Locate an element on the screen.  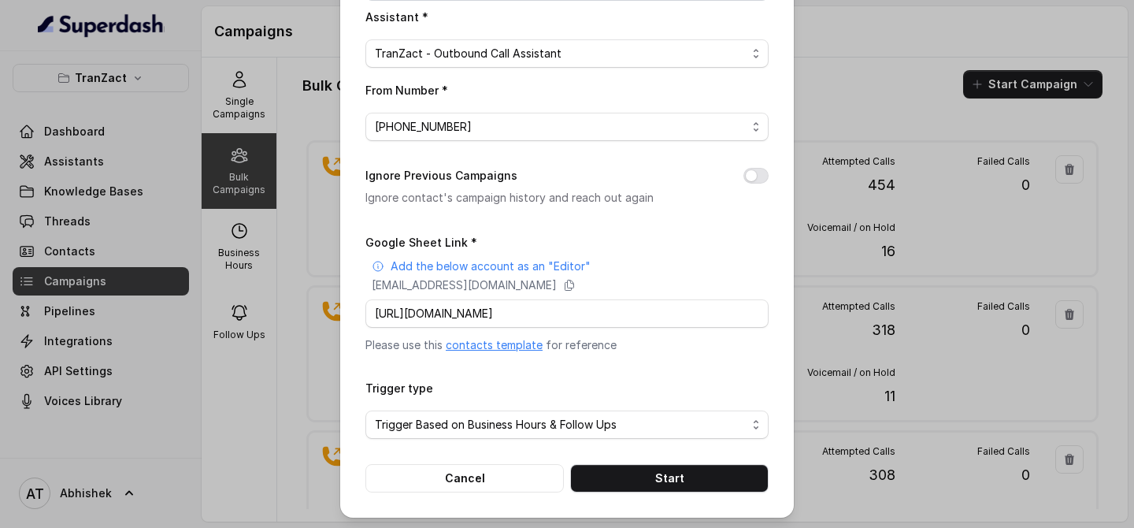
p: Add the below account as an "Editor" is located at coordinates (491, 266).